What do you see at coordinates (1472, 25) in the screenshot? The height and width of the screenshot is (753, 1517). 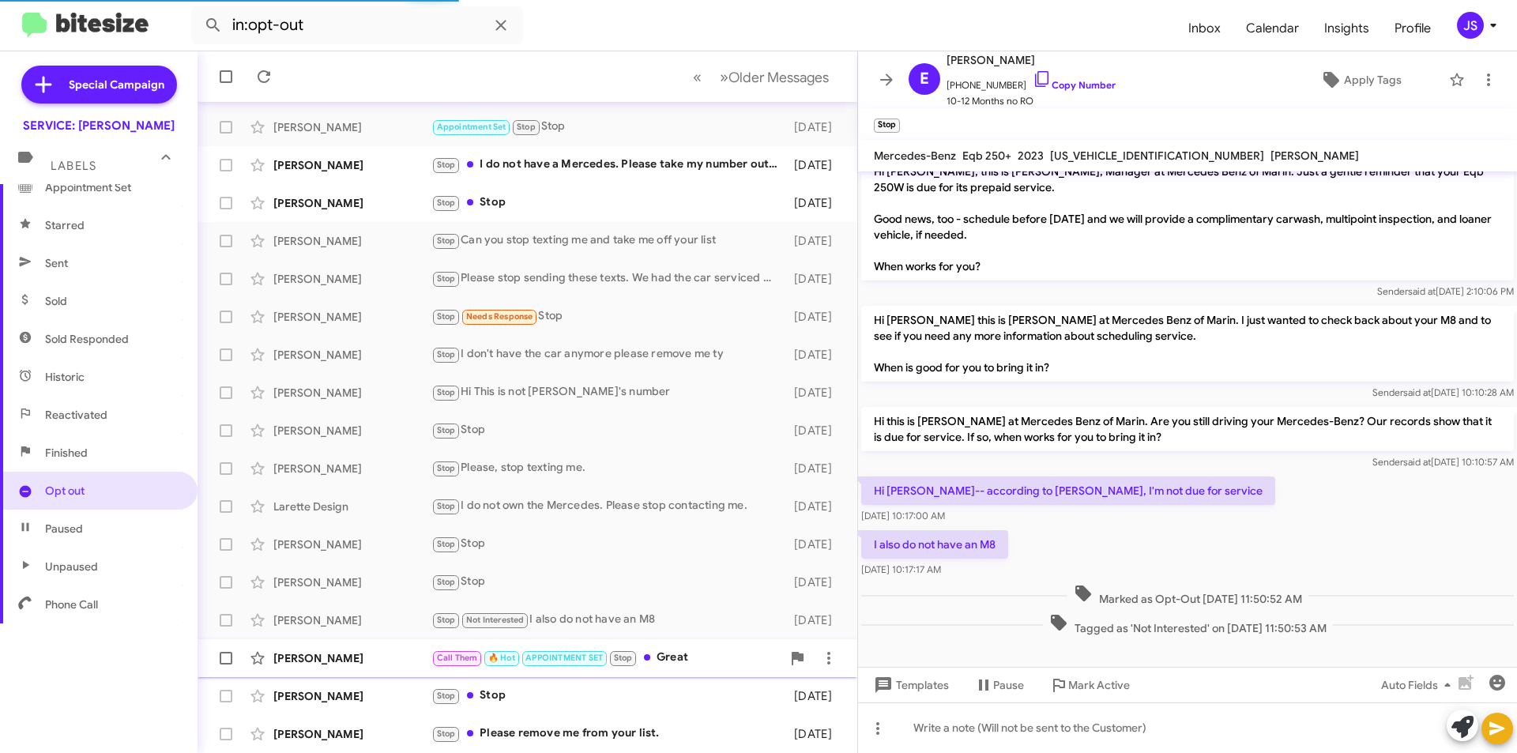 I see `button: JS` at bounding box center [1472, 25].